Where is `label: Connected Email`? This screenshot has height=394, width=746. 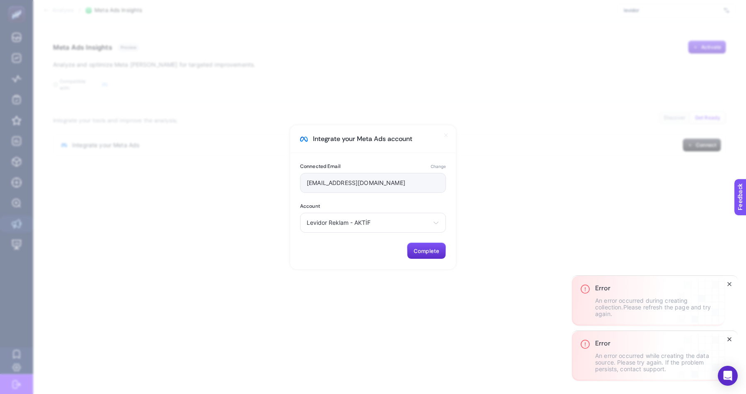 label: Connected Email is located at coordinates (320, 166).